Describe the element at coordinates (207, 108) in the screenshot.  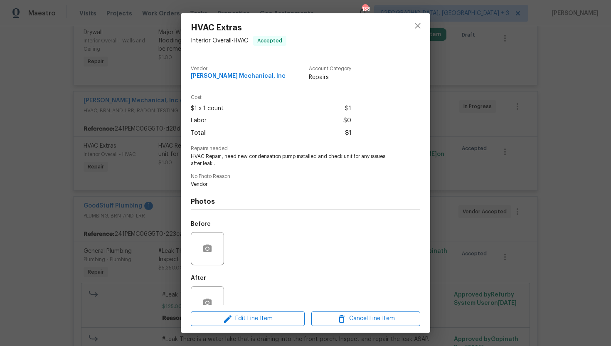
I see `span: $1 x 1 count` at that location.